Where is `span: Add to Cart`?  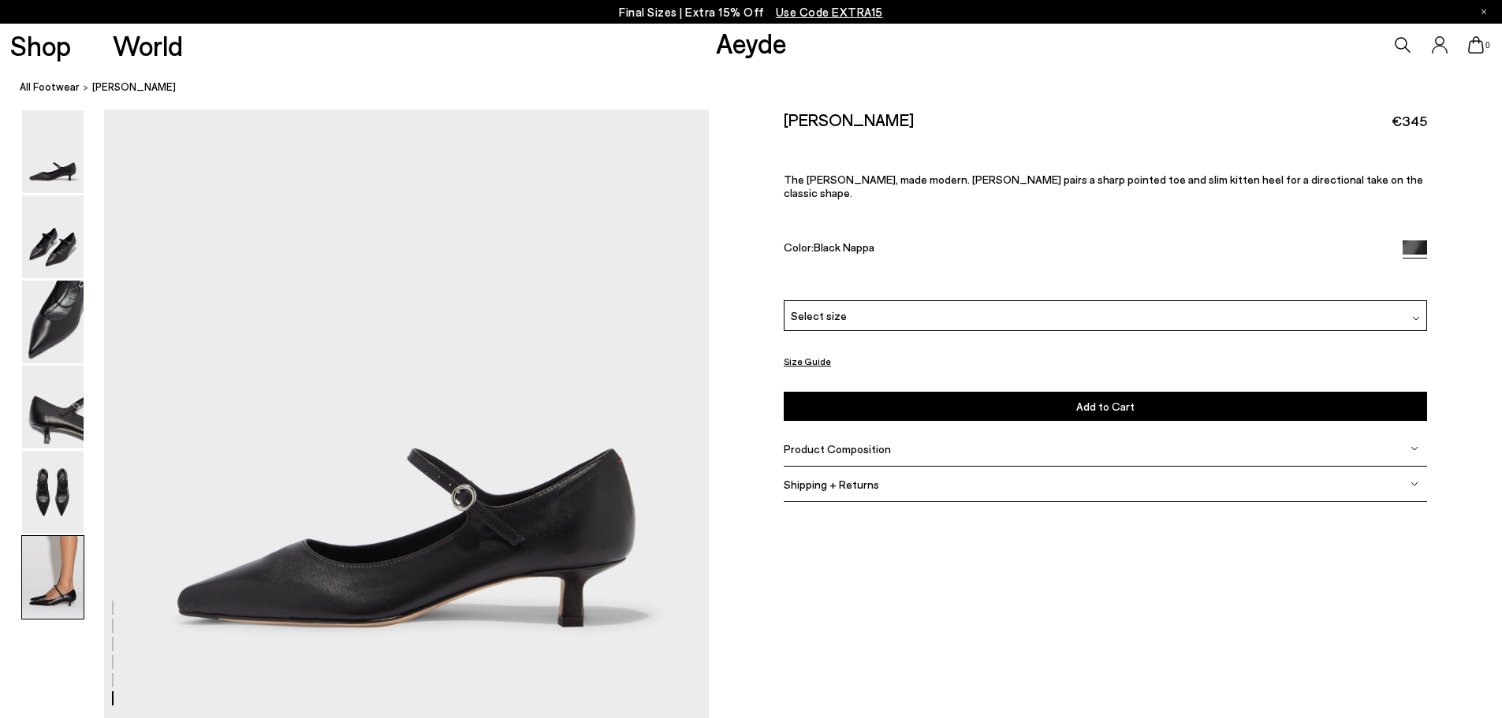
span: Add to Cart is located at coordinates (1105, 406).